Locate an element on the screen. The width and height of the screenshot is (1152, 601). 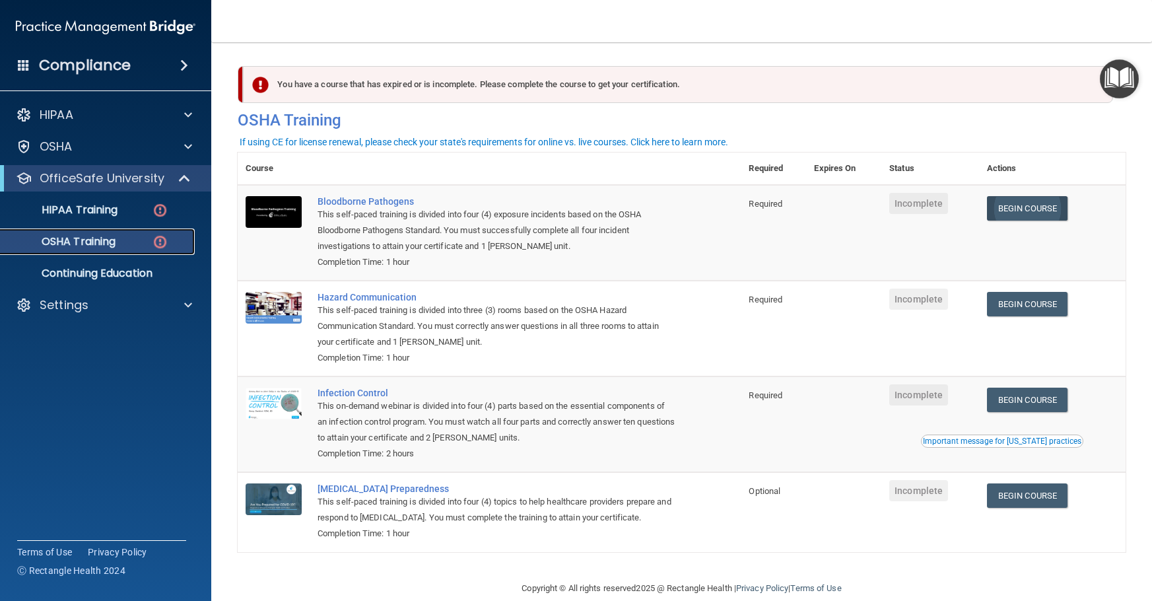
a: Infection Control is located at coordinates (496, 393).